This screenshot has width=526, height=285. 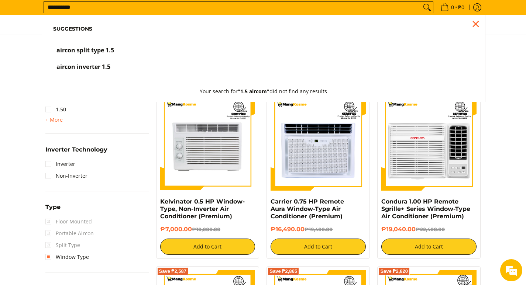 What do you see at coordinates (130, 13) in the screenshot?
I see `div: Minimize live chat window` at bounding box center [130, 13].